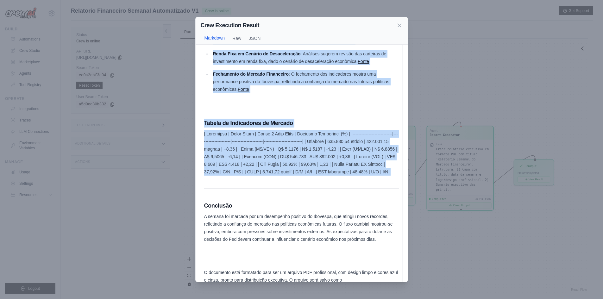 Image resolution: width=603 pixels, height=299 pixels. I want to click on h3: Tabela de Indicadores de Mercado, so click(301, 123).